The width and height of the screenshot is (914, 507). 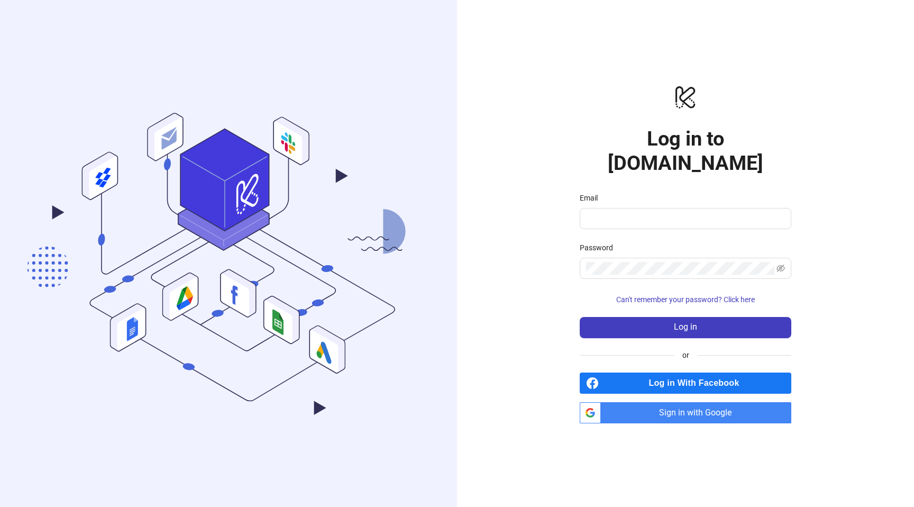 What do you see at coordinates (781, 268) in the screenshot?
I see `span: eye-invisible` at bounding box center [781, 268].